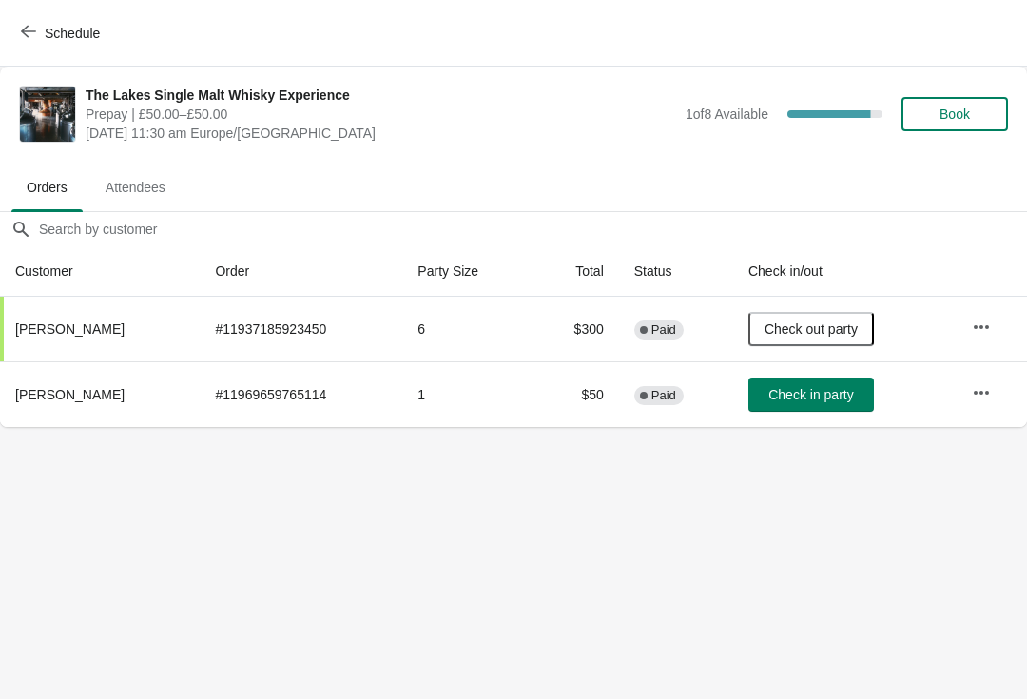 Image resolution: width=1027 pixels, height=699 pixels. I want to click on td: $50, so click(575, 394).